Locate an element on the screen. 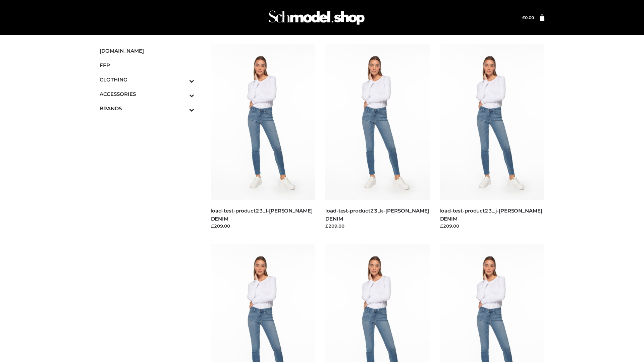 This screenshot has width=644, height=362. a: BRANDSToggle Submenu is located at coordinates (147, 108).